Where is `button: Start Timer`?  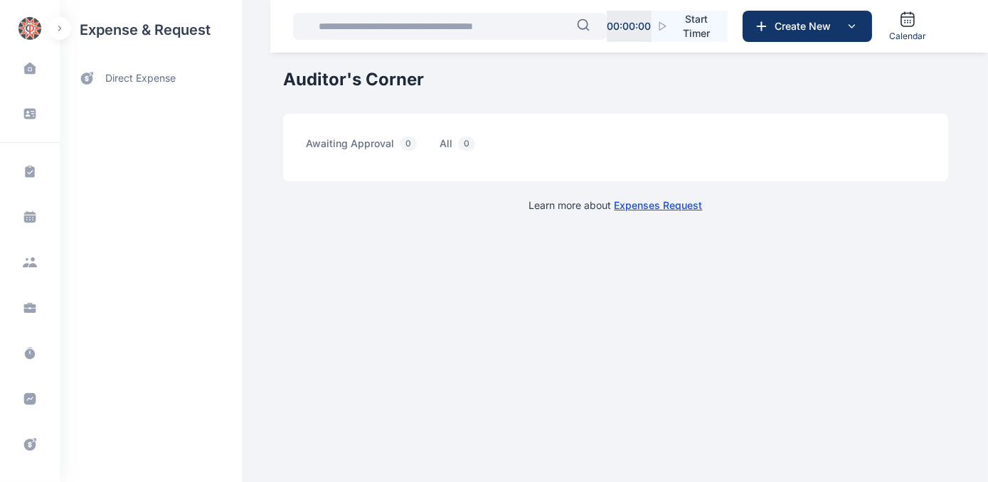
button: Start Timer is located at coordinates (689, 26).